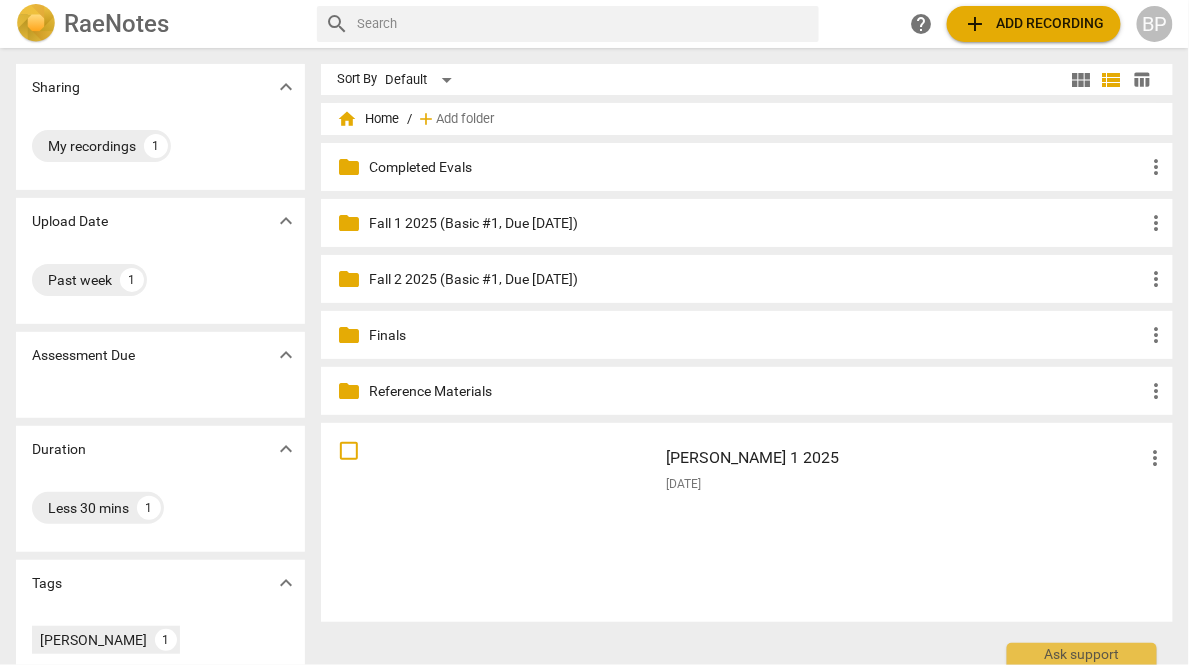  Describe the element at coordinates (80, 280) in the screenshot. I see `div: Past week` at that location.